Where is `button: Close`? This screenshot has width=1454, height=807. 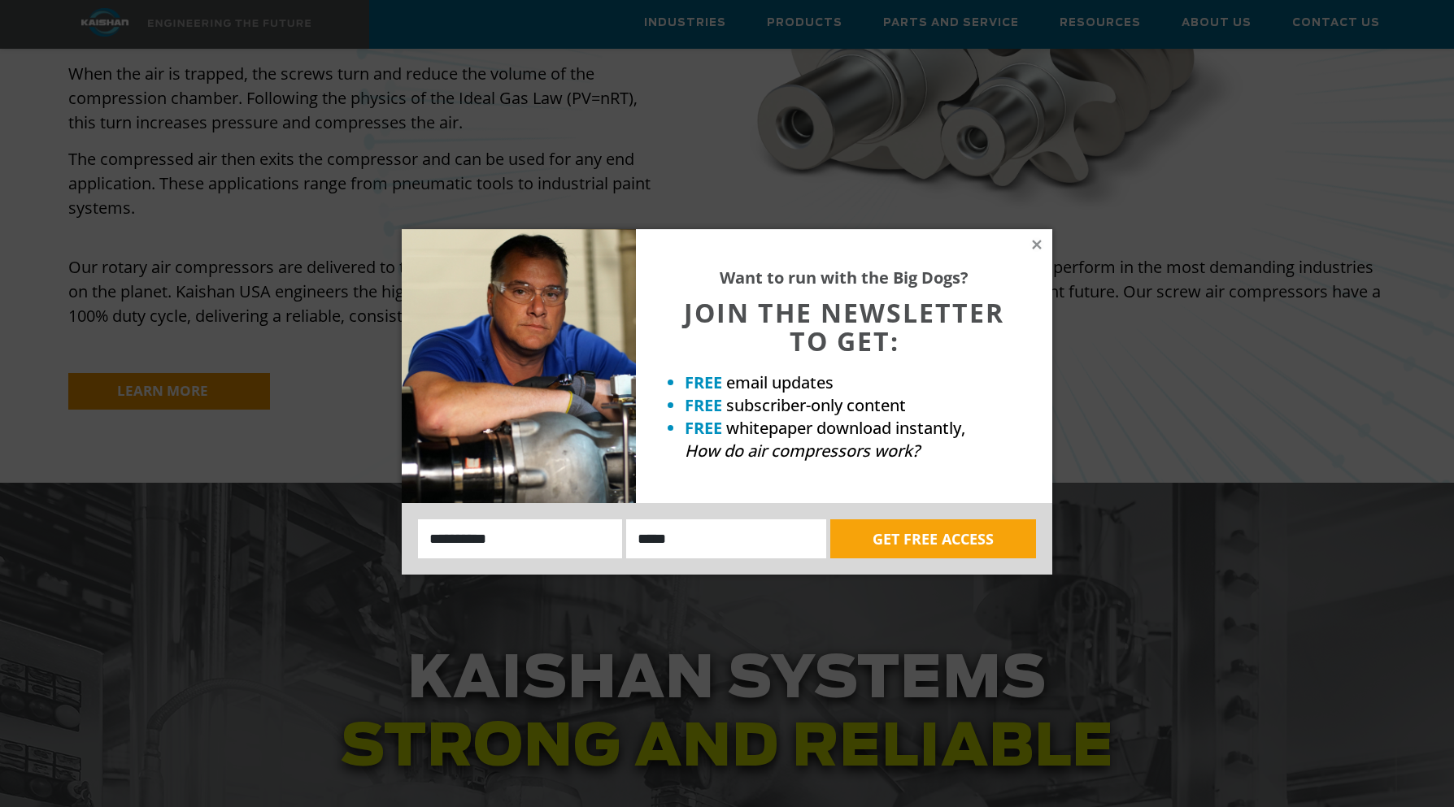 button: Close is located at coordinates (1037, 245).